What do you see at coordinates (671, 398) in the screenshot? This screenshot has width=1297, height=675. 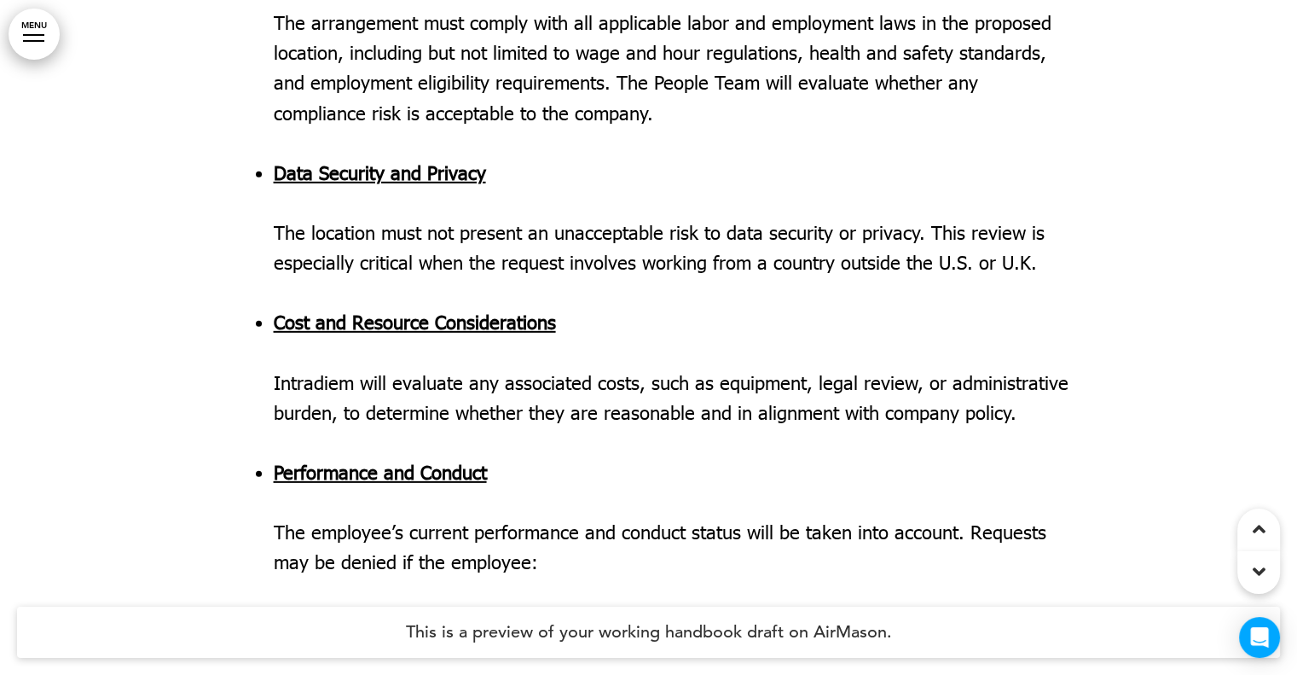 I see `span: Intradiem will evaluate any associated costs, such as equipment, legal review, or administrative ...` at bounding box center [671, 398].